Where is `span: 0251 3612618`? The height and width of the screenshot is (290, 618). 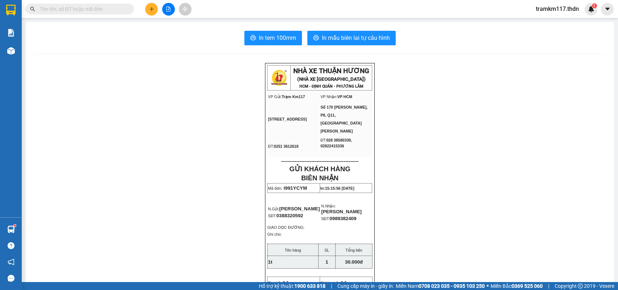 span: 0251 3612618 is located at coordinates (286, 146).